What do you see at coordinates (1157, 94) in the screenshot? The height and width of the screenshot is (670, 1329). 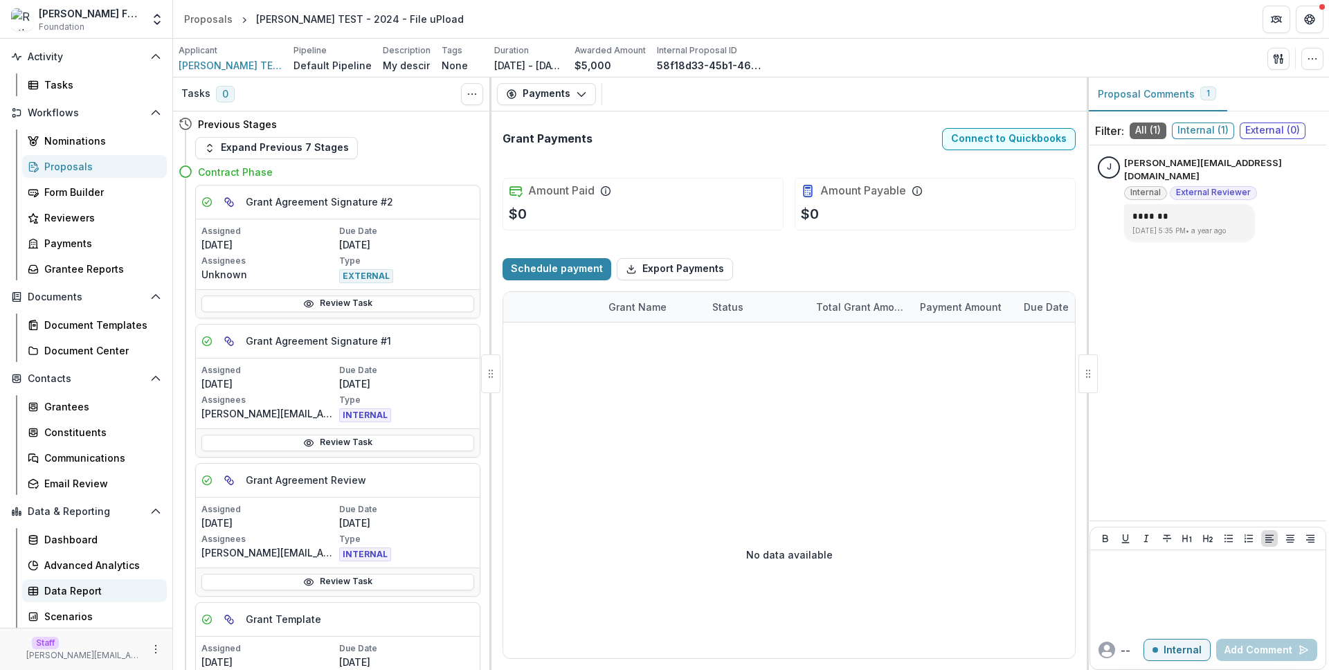 I see `button: Proposal Comments` at bounding box center [1157, 94].